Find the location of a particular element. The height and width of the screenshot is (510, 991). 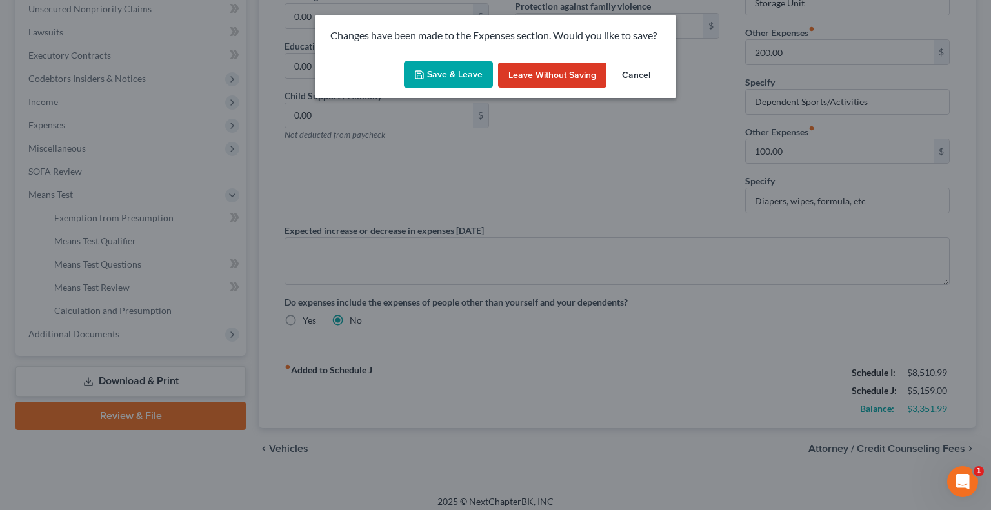

span: 1 is located at coordinates (979, 472).